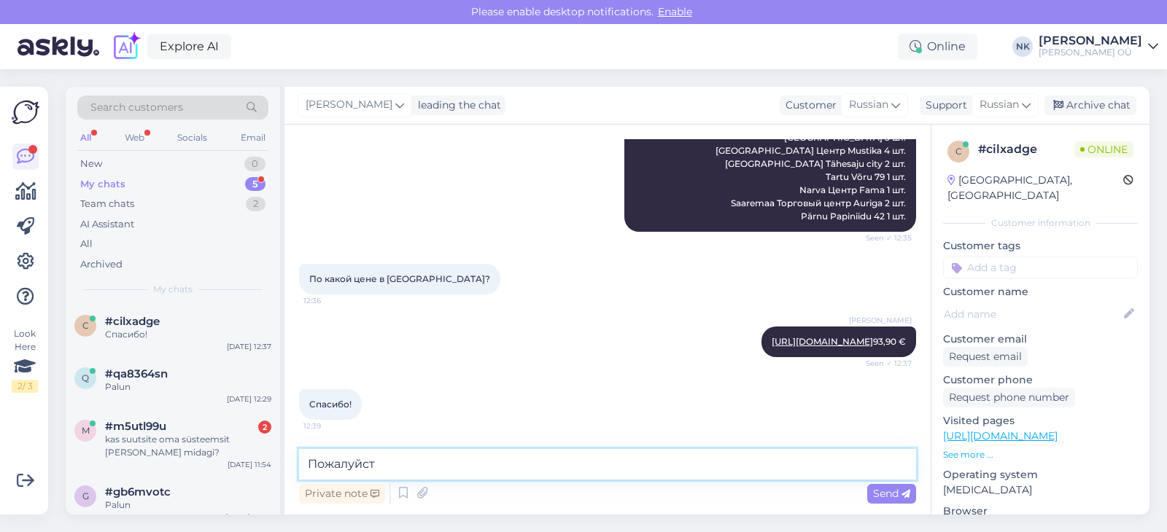 This screenshot has height=532, width=1167. What do you see at coordinates (1040, 339) in the screenshot?
I see `p: Customer email` at bounding box center [1040, 339].